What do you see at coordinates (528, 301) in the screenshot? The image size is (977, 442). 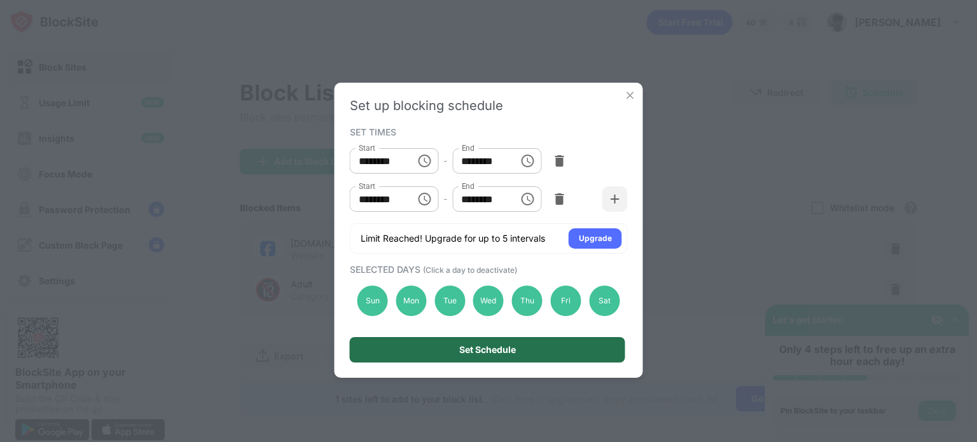 I see `div: Thu` at bounding box center [528, 301].